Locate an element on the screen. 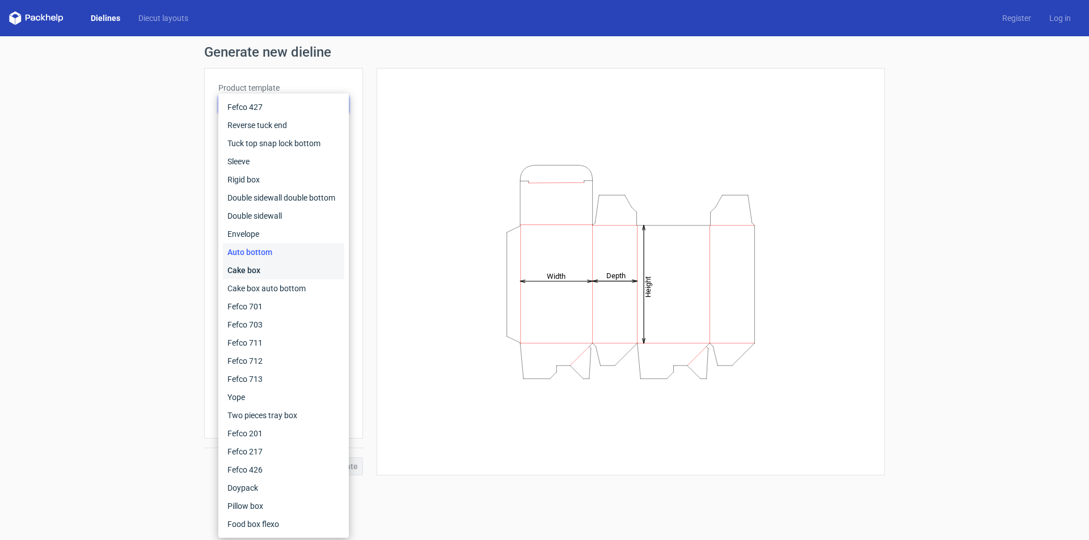 This screenshot has height=540, width=1089. a: Log in is located at coordinates (1060, 18).